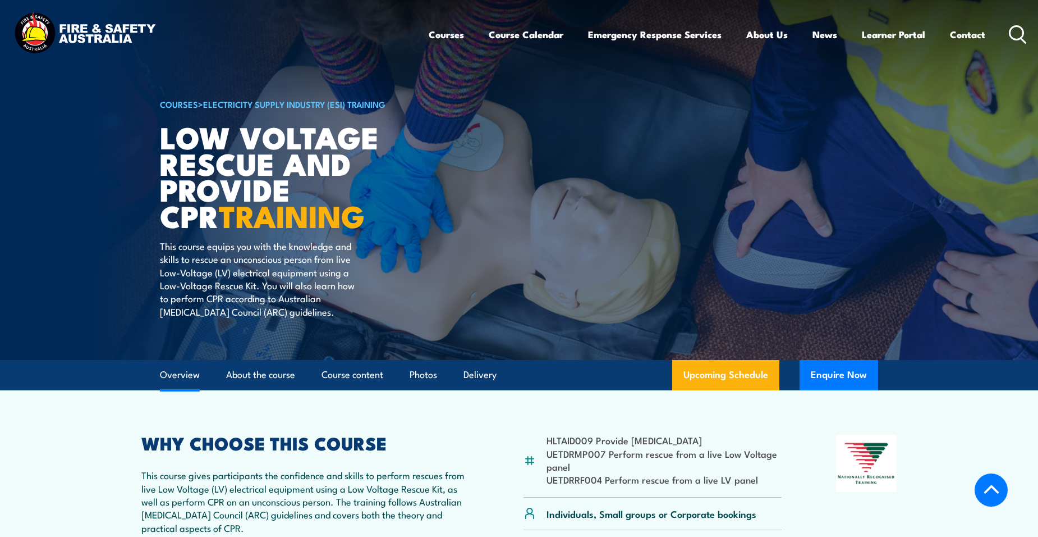 The image size is (1038, 537). Describe the element at coordinates (480, 374) in the screenshot. I see `a: Delivery` at that location.